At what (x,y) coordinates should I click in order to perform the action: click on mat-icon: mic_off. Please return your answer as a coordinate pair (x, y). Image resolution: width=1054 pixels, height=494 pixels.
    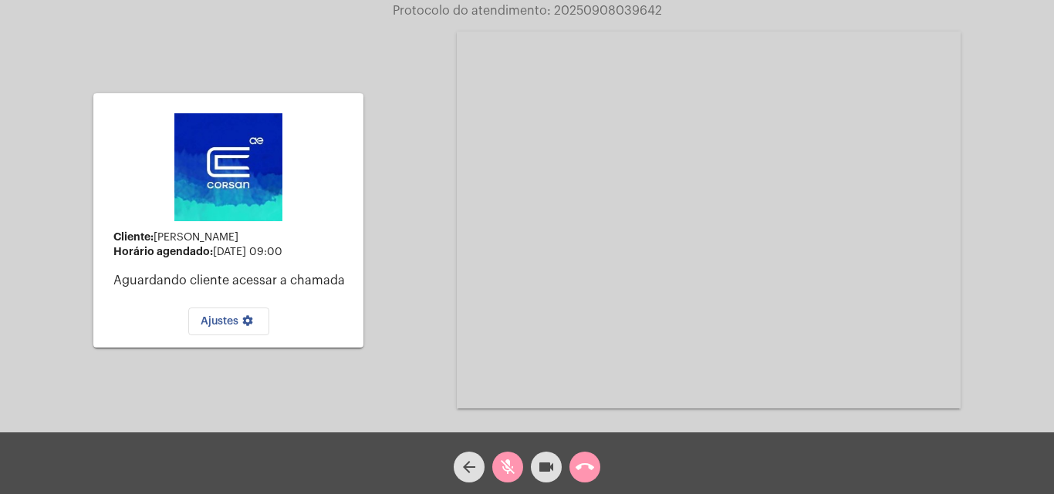
    Looking at the image, I should click on (507, 467).